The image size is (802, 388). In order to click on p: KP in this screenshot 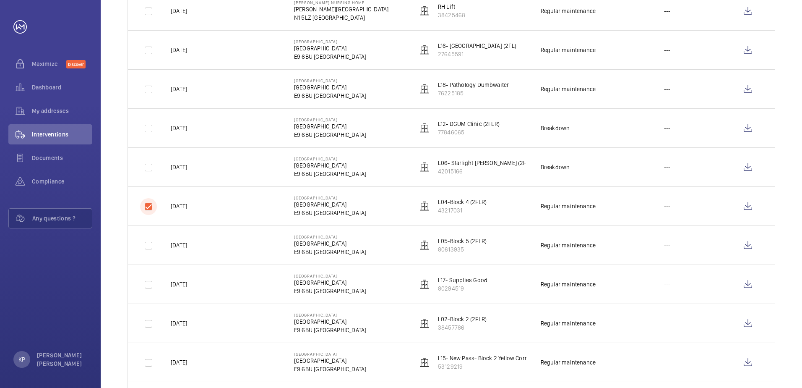, I will do `click(22, 359)`.